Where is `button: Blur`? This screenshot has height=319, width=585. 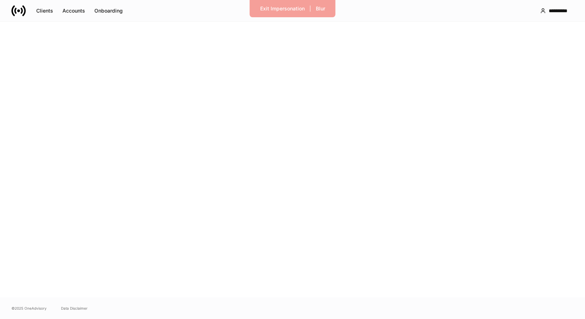
button: Blur is located at coordinates (321, 9).